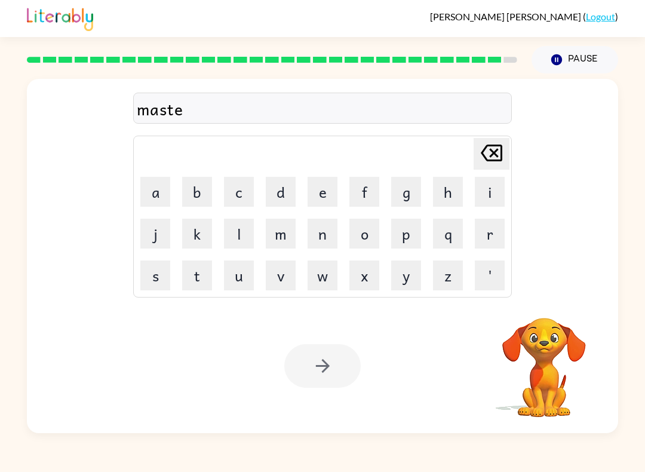  What do you see at coordinates (448, 233) in the screenshot?
I see `button: q` at bounding box center [448, 233].